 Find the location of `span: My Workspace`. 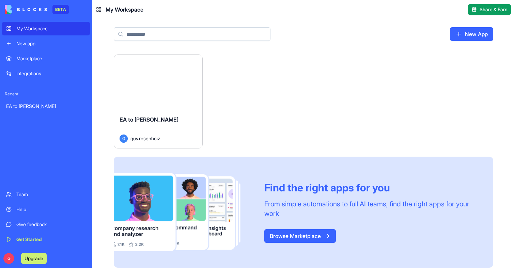

span: My Workspace is located at coordinates (124, 10).